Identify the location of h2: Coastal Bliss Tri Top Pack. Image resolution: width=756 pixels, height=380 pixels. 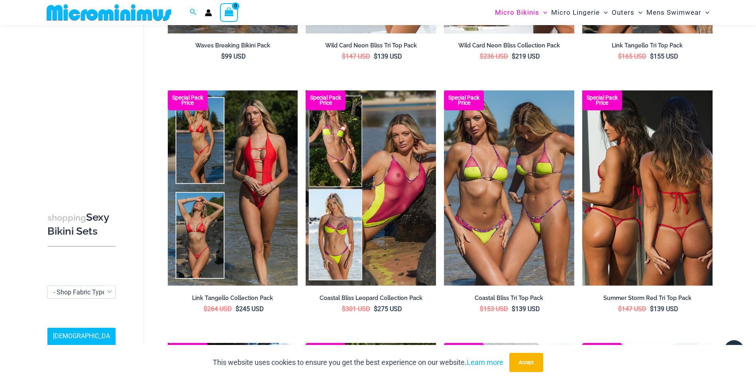
(509, 298).